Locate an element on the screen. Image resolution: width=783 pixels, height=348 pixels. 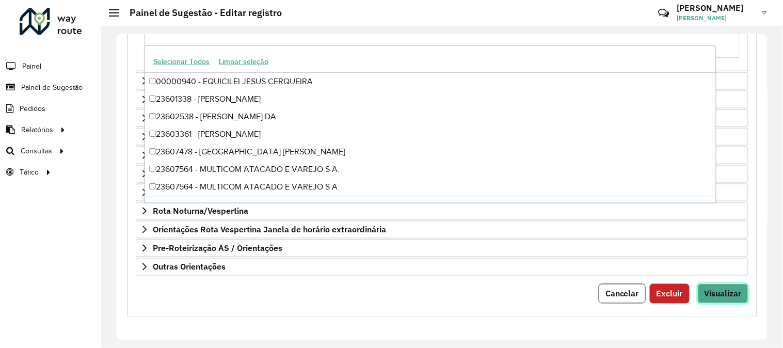
span: Relatórios is located at coordinates (37, 130).